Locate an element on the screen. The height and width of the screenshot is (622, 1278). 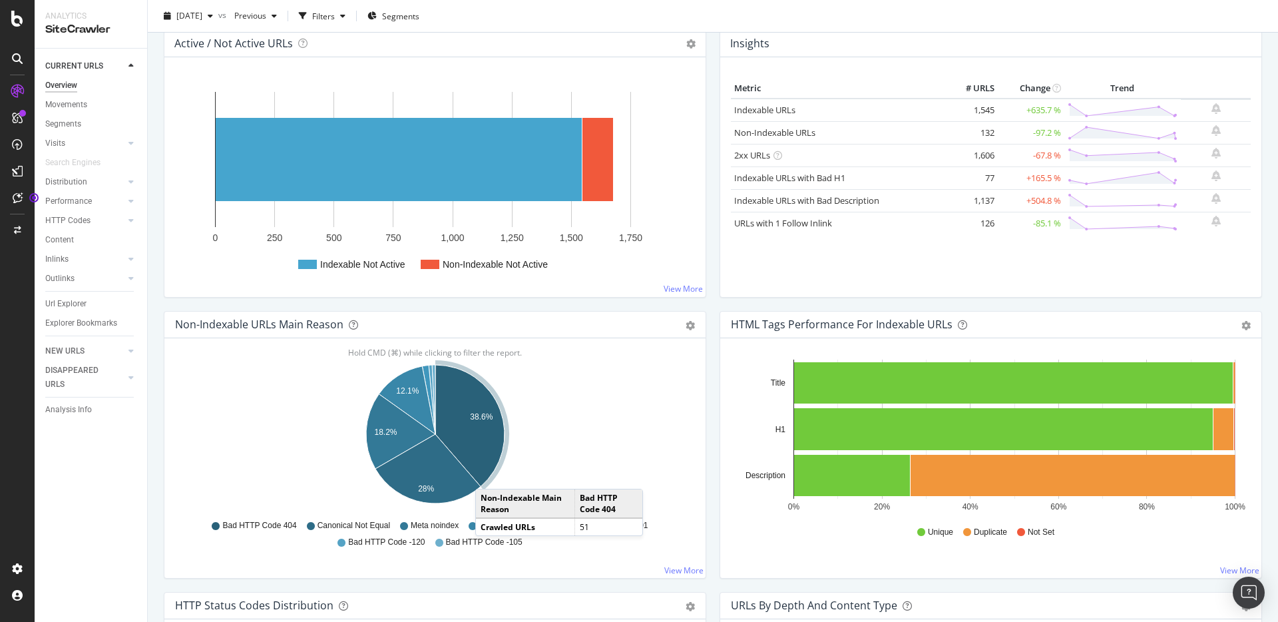
text: 500 is located at coordinates (334, 238).